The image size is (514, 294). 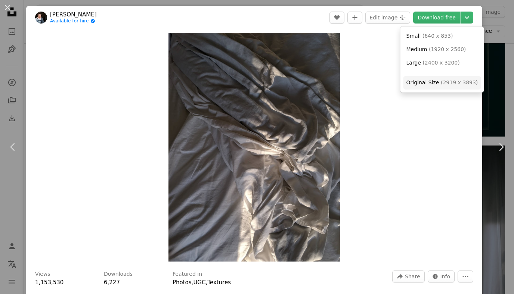 What do you see at coordinates (414, 36) in the screenshot?
I see `span: Small` at bounding box center [414, 36].